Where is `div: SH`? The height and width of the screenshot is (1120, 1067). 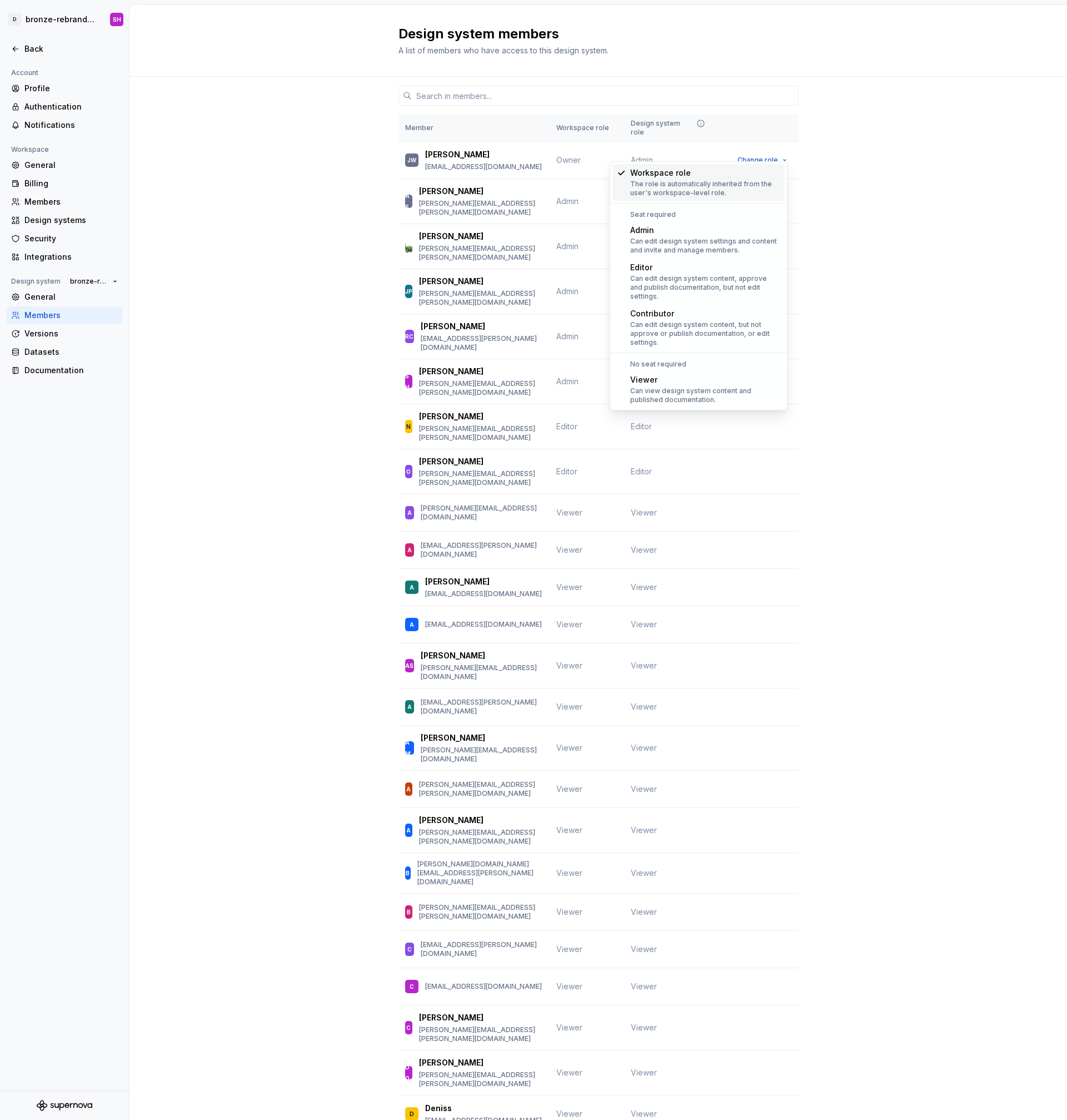
div: SH is located at coordinates (409, 381).